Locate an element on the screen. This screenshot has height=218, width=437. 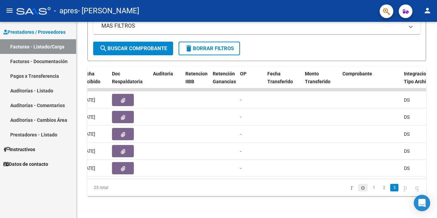
span: Fecha Transferido is located at coordinates (280, 77).